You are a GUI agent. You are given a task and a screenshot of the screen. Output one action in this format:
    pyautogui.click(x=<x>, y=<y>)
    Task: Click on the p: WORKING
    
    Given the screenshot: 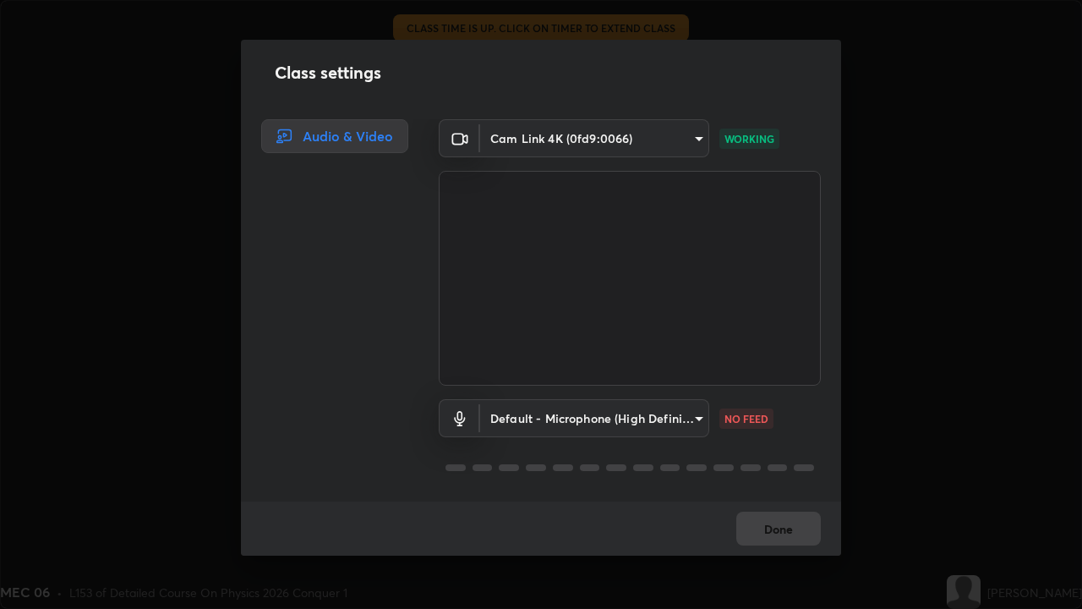 What is the action you would take?
    pyautogui.click(x=749, y=139)
    